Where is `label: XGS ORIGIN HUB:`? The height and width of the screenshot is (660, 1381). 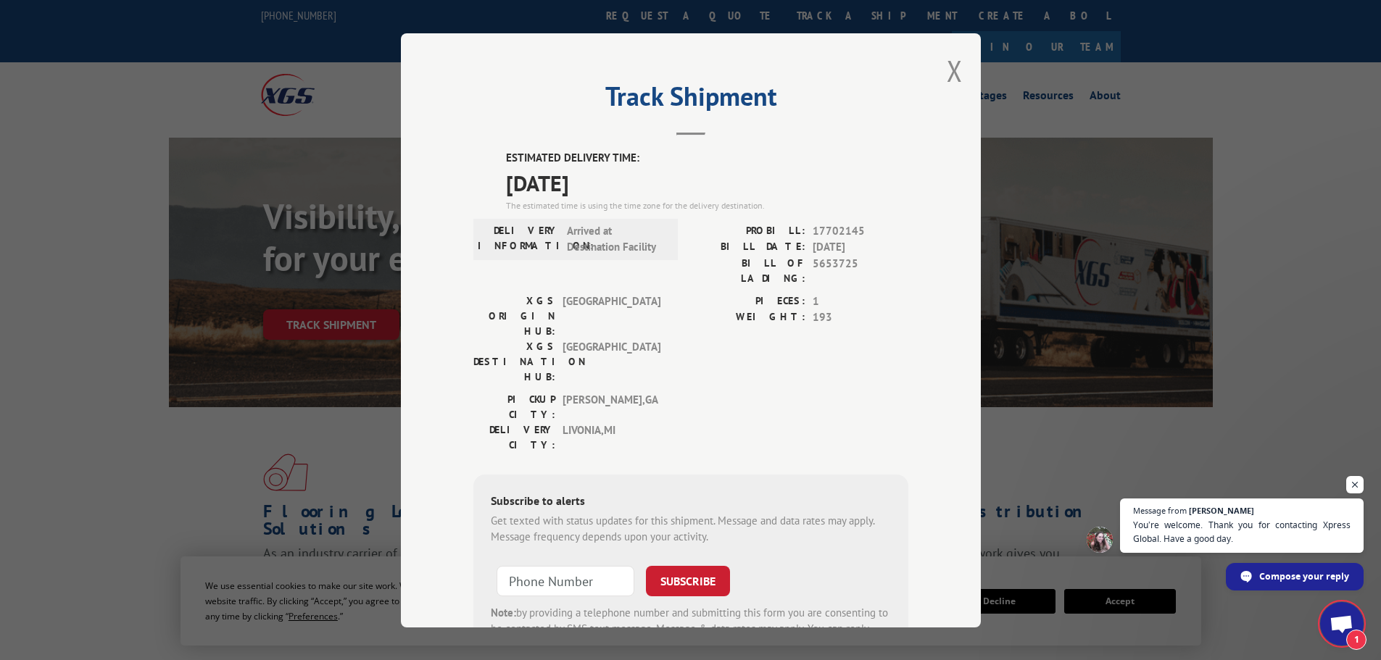
label: XGS ORIGIN HUB: is located at coordinates (514, 315).